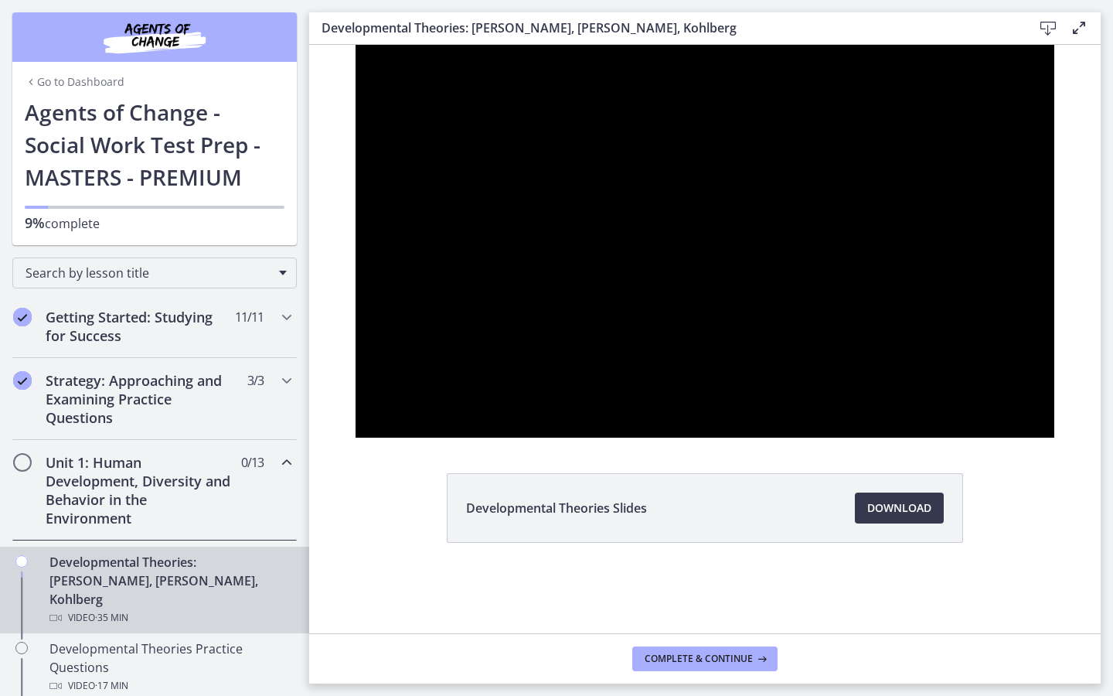 The width and height of the screenshot is (1113, 696). I want to click on span: 9%, so click(35, 223).